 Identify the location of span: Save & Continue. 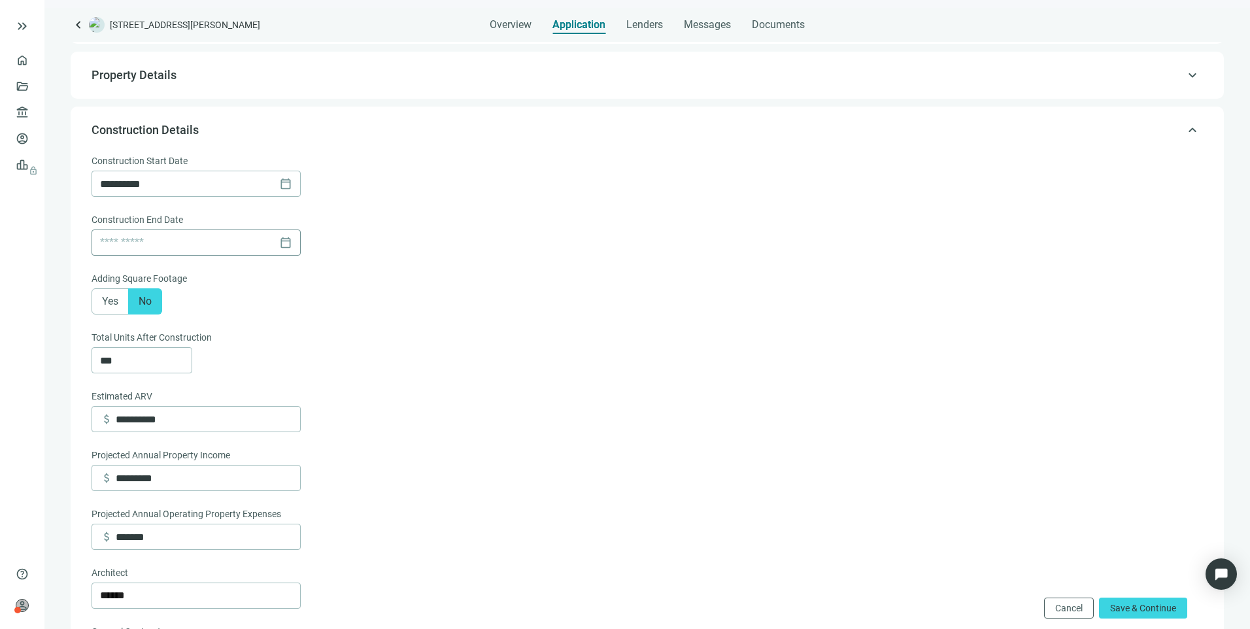
(1143, 608).